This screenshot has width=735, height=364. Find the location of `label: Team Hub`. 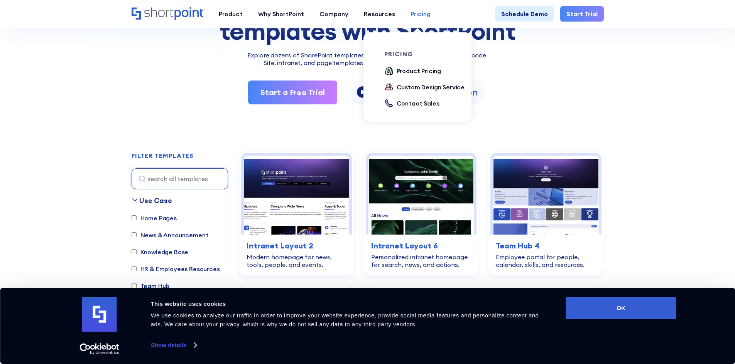

label: Team Hub is located at coordinates (150, 286).